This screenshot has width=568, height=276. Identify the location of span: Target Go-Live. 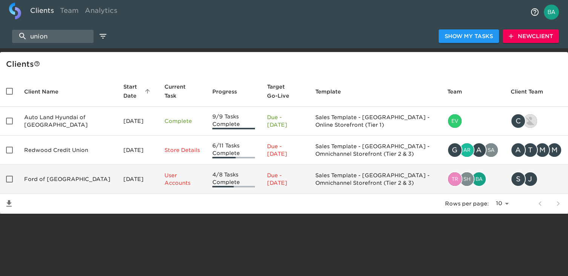
(285, 91).